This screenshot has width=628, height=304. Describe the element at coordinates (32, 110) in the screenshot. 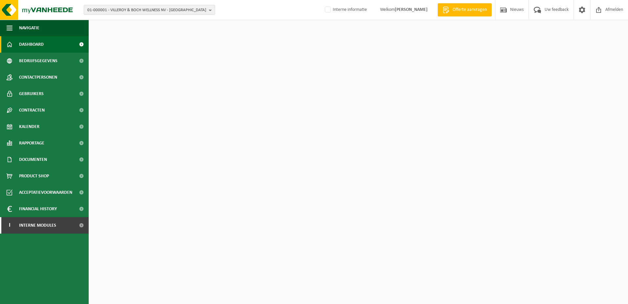

I see `span: Contracten` at that location.